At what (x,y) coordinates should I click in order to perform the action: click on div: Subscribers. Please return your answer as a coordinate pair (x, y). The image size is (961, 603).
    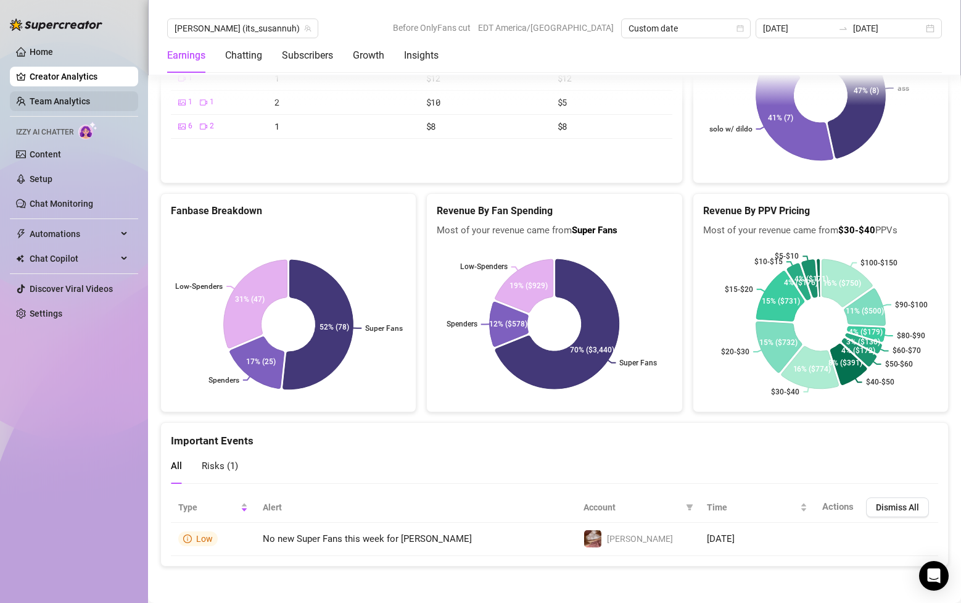
    Looking at the image, I should click on (307, 56).